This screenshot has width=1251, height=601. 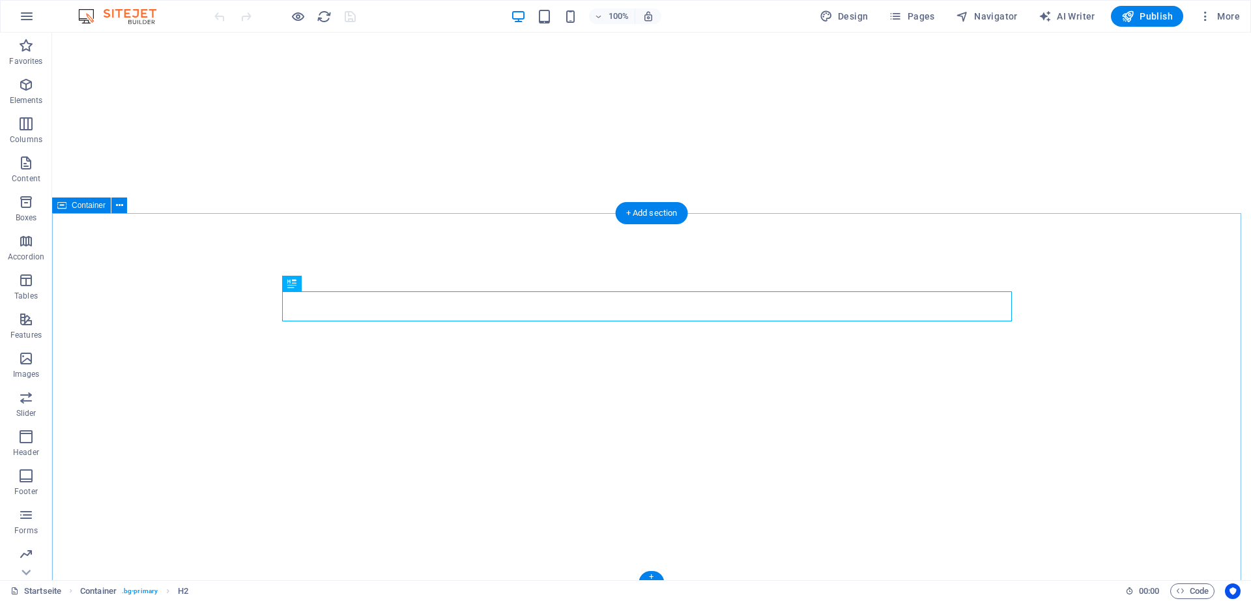 What do you see at coordinates (648, 16) in the screenshot?
I see `i: On resize automatically adjust zoom level to fit chosen device.` at bounding box center [648, 16].